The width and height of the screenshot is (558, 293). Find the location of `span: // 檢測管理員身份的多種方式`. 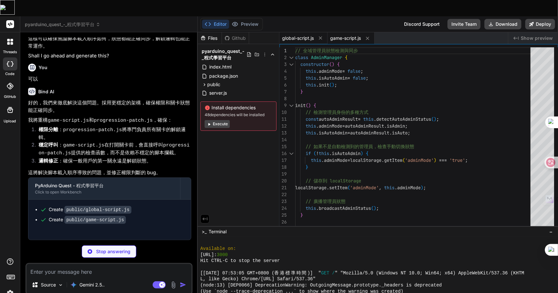

span: // 檢測管理員身份的多種方式 is located at coordinates (337, 112).